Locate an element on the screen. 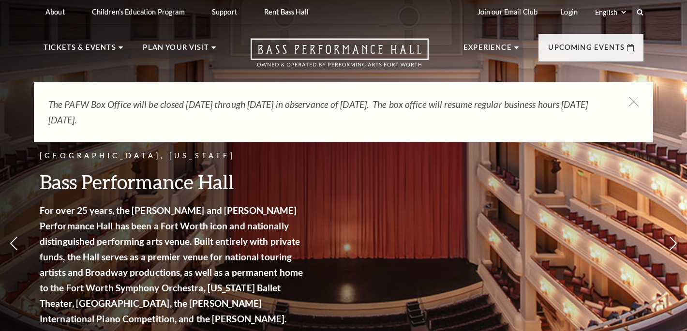 The height and width of the screenshot is (331, 687). p: Children's Education Program is located at coordinates (138, 12).